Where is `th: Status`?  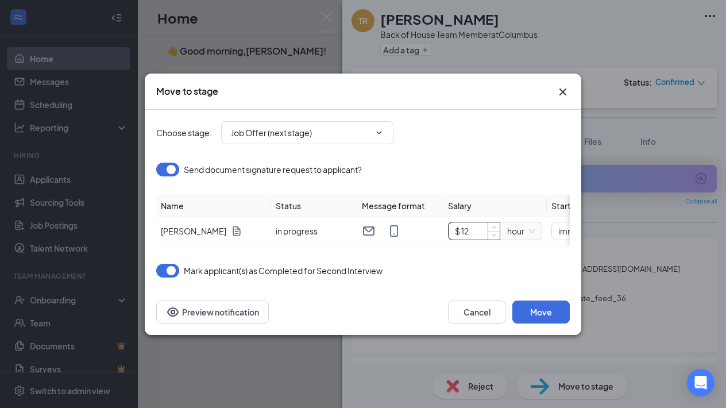 th: Status is located at coordinates (314, 206).